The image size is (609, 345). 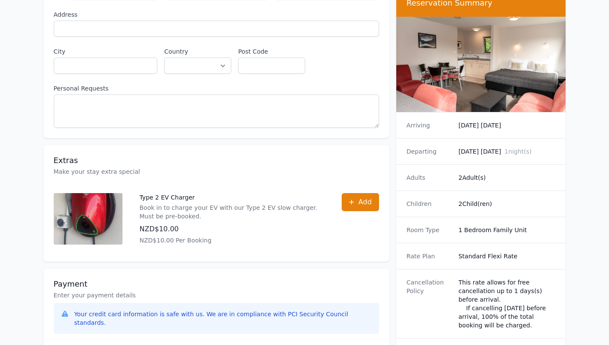 What do you see at coordinates (216, 89) in the screenshot?
I see `label: Personal Requests` at bounding box center [216, 89].